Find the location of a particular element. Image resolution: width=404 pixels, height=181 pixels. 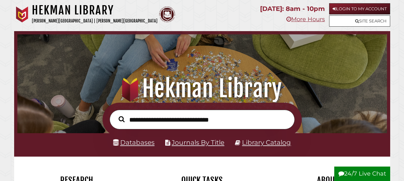

a: Databases is located at coordinates (134, 143).